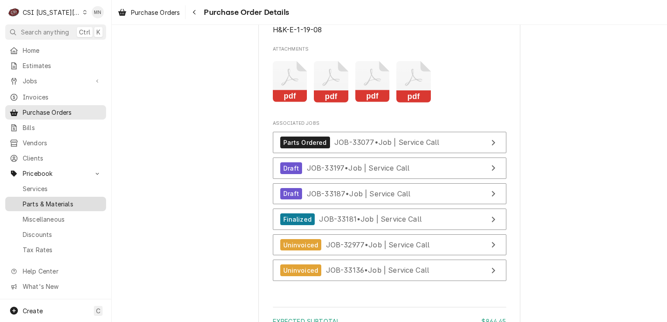  What do you see at coordinates (14, 12) in the screenshot?
I see `div: CSI Kansas City's Avatar` at bounding box center [14, 12].